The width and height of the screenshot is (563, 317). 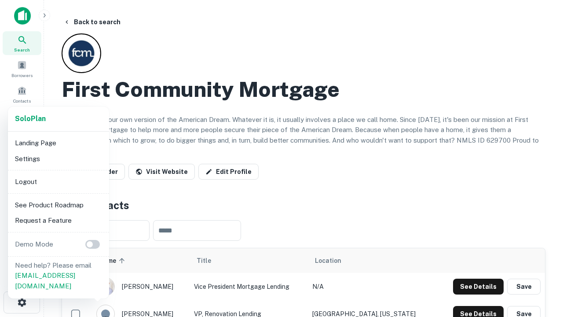 I want to click on li: Request a Feature, so click(x=59, y=220).